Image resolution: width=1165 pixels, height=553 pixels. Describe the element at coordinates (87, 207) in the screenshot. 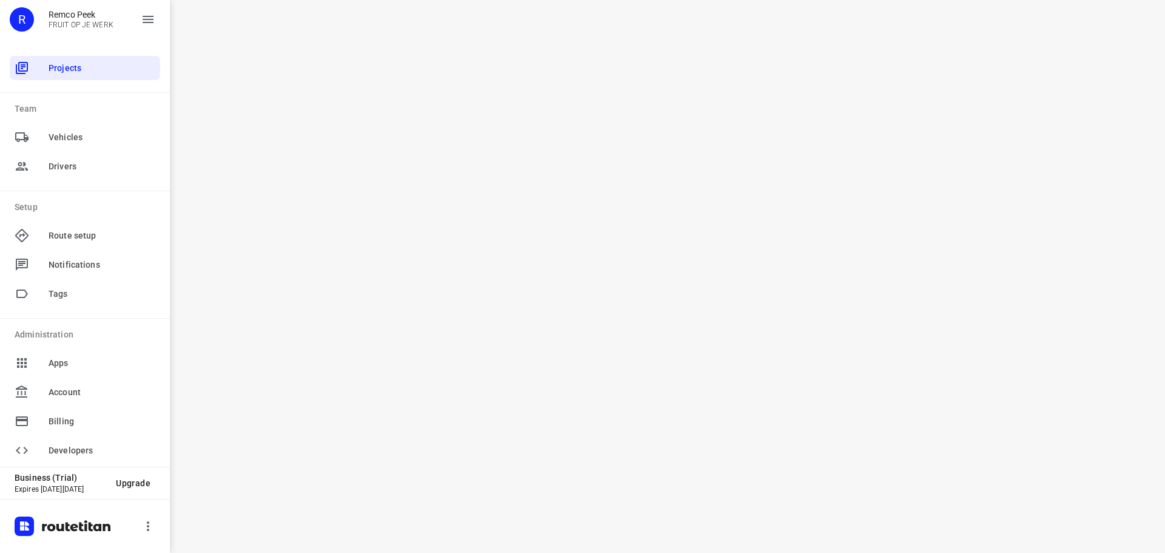

I see `p: Setup` at that location.